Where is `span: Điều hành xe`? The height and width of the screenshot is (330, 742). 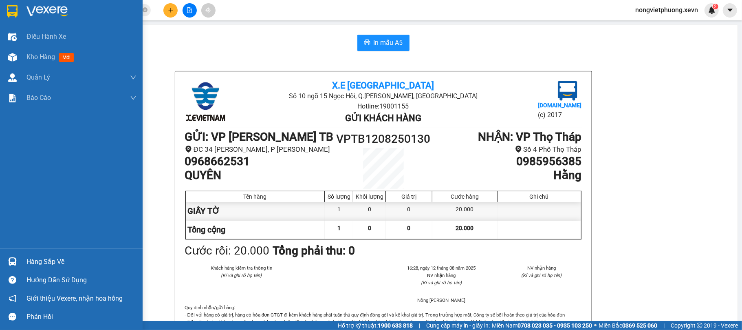 span: Điều hành xe is located at coordinates (46, 36).